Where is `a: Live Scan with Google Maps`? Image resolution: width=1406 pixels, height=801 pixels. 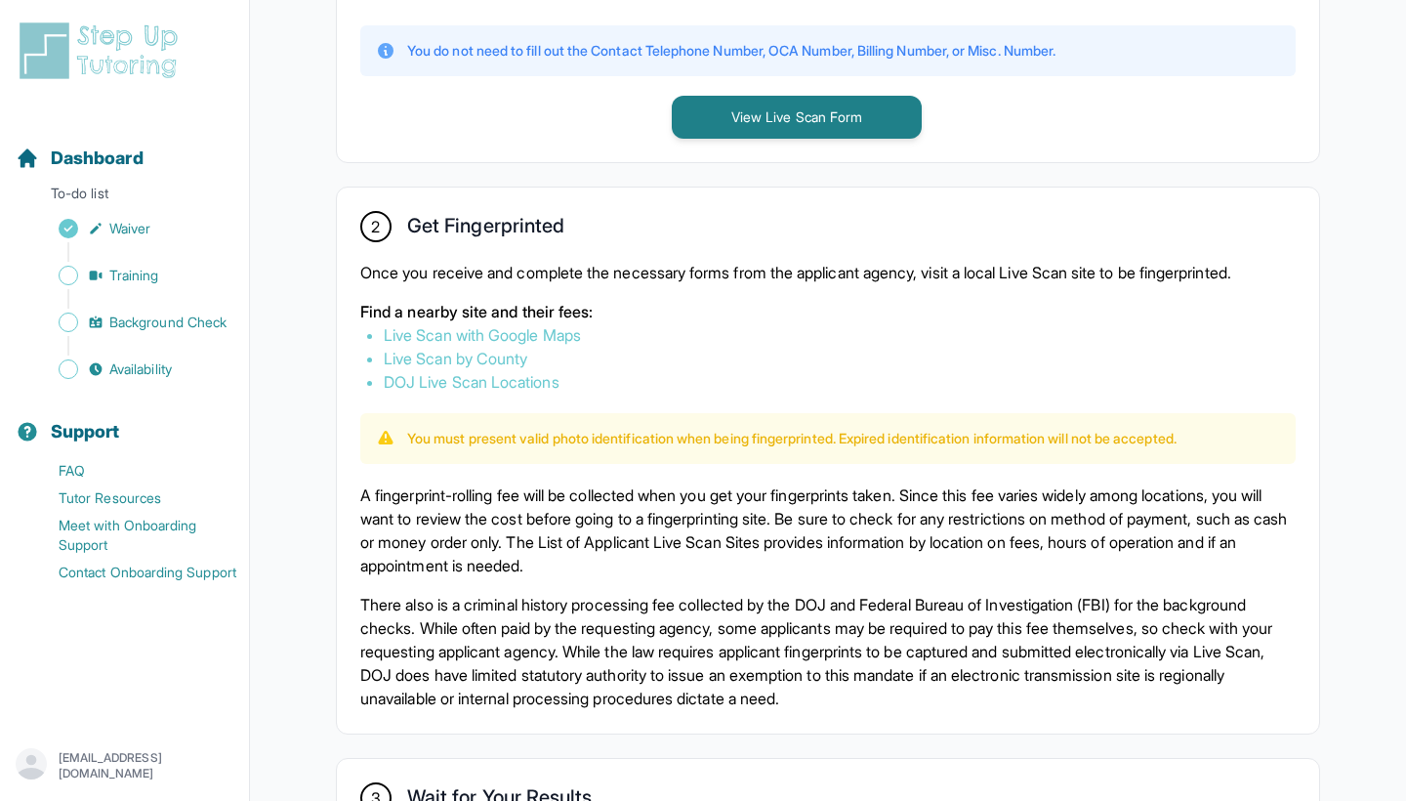
a: Live Scan with Google Maps is located at coordinates (482, 335).